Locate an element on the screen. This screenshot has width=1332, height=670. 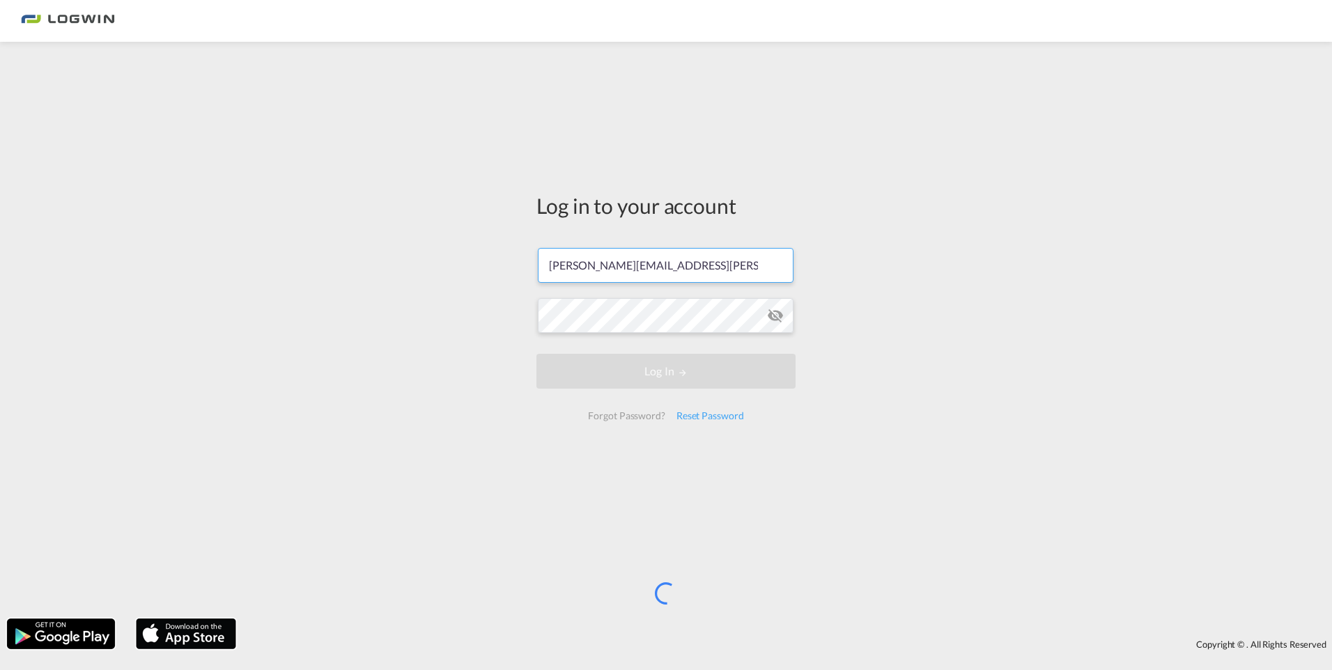
div: Copyright © . All Rights Reserved is located at coordinates (787, 645).